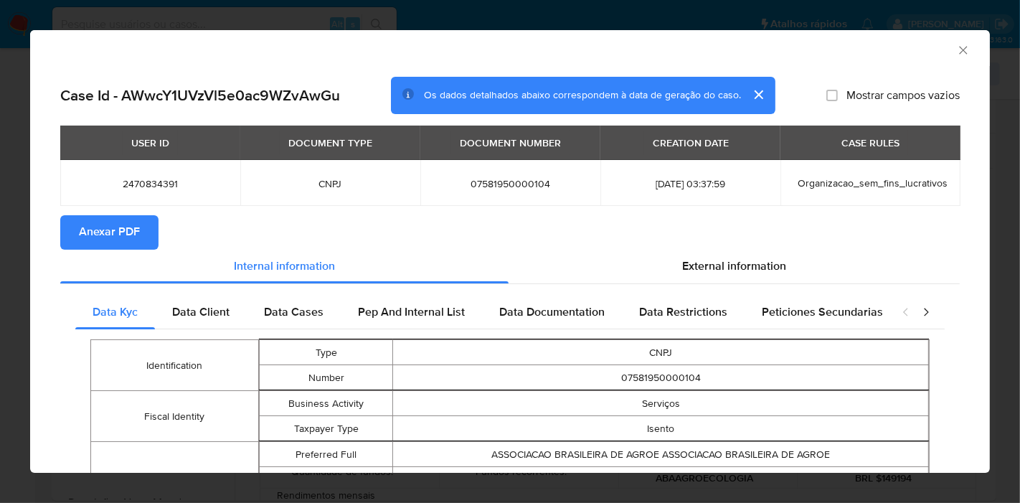 This screenshot has height=503, width=1020. I want to click on span: Os dados detalhados abaixo correspondem à data de geração do caso., so click(583, 95).